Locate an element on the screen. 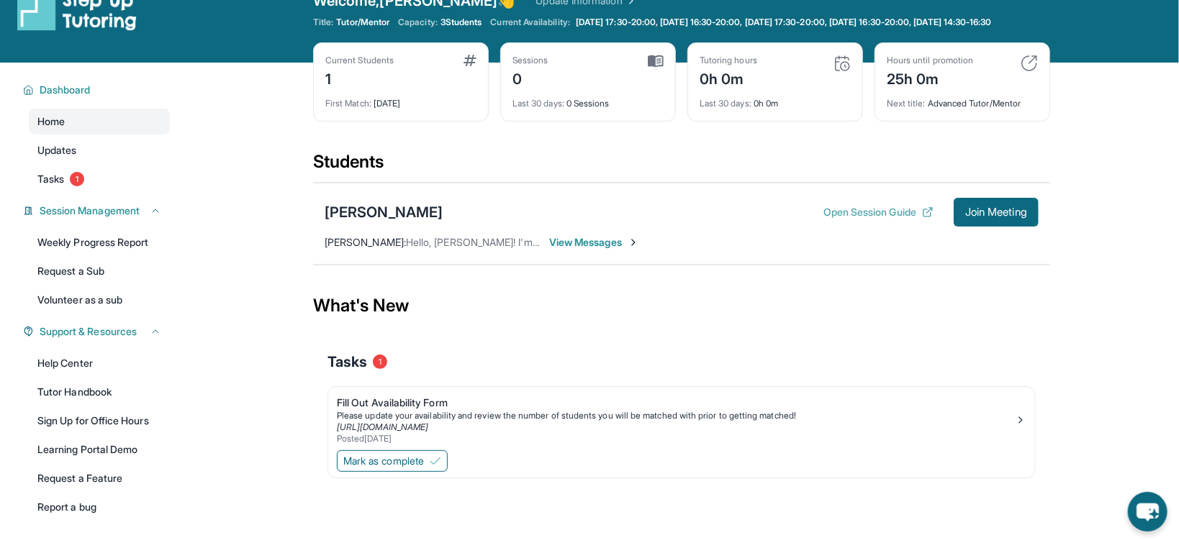  a: Volunteer as a sub is located at coordinates (99, 300).